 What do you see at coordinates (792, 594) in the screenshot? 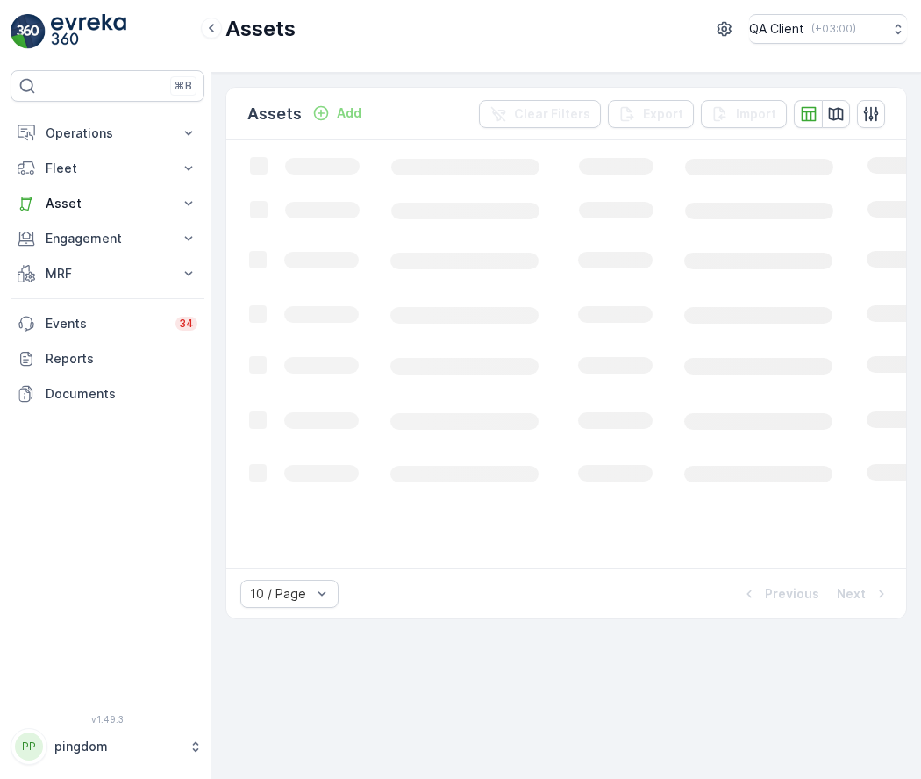
I see `p: Previous` at bounding box center [792, 594].